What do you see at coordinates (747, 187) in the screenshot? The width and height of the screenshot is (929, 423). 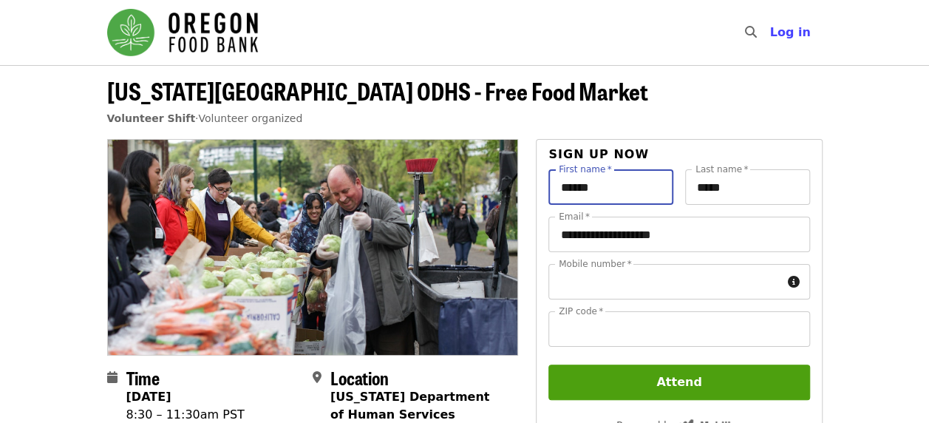 I see `input: Last name` at bounding box center [747, 187].